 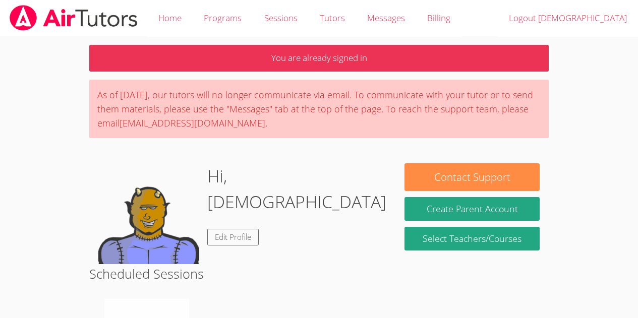 I want to click on span: Messages, so click(x=386, y=18).